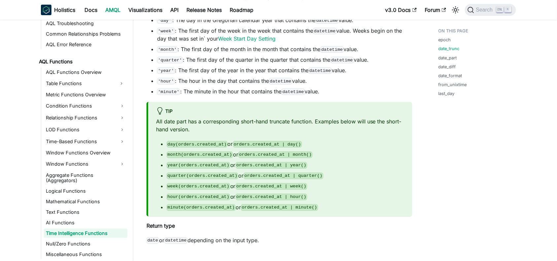  What do you see at coordinates (161, 226) in the screenshot?
I see `strong: Return type` at bounding box center [161, 226].